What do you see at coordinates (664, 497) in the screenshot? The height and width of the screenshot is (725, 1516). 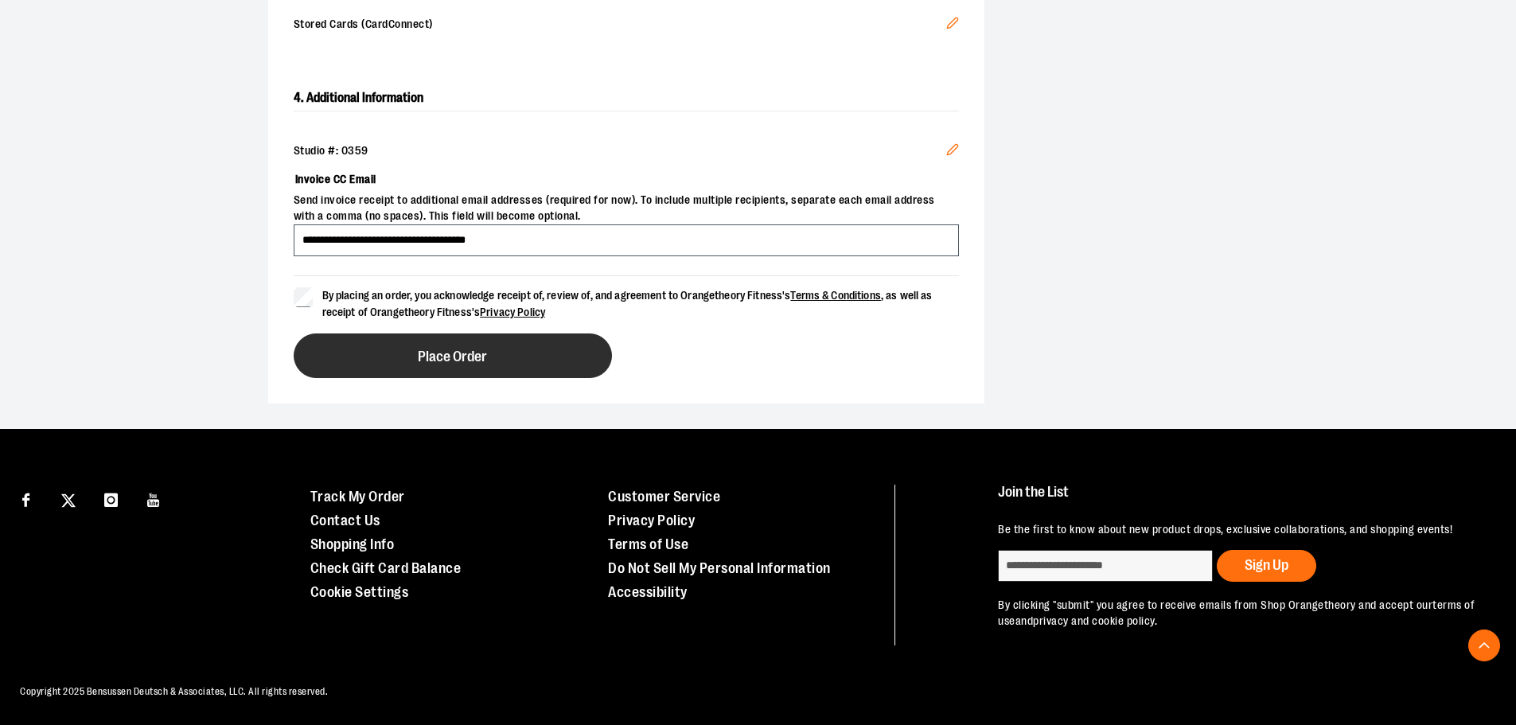 I see `a: Customer Service` at bounding box center [664, 497].